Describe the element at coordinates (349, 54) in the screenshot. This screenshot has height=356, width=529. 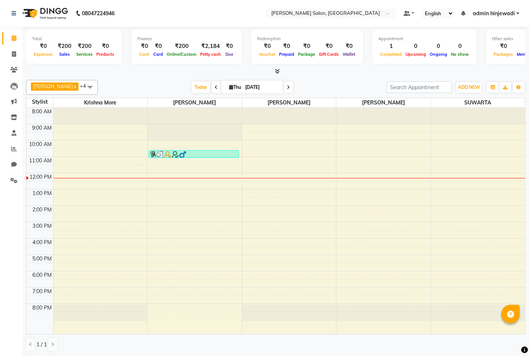
I see `span: Wallet` at that location.